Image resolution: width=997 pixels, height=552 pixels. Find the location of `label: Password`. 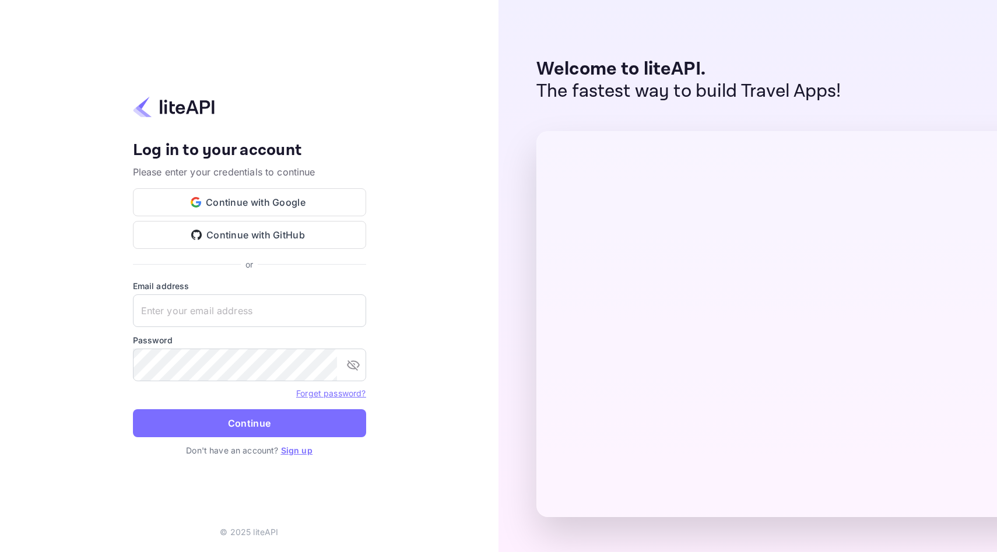

label: Password is located at coordinates (250, 340).